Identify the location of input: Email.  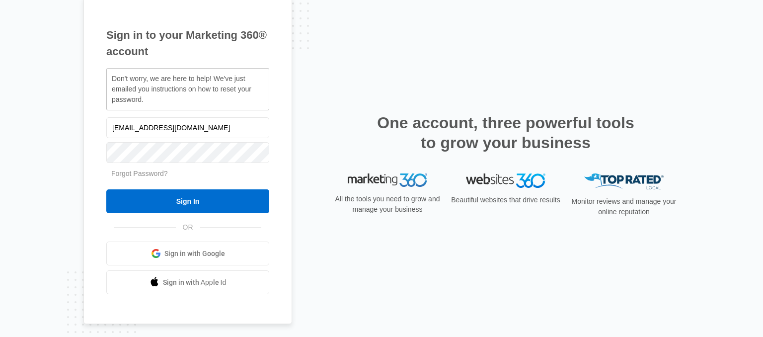
(188, 128).